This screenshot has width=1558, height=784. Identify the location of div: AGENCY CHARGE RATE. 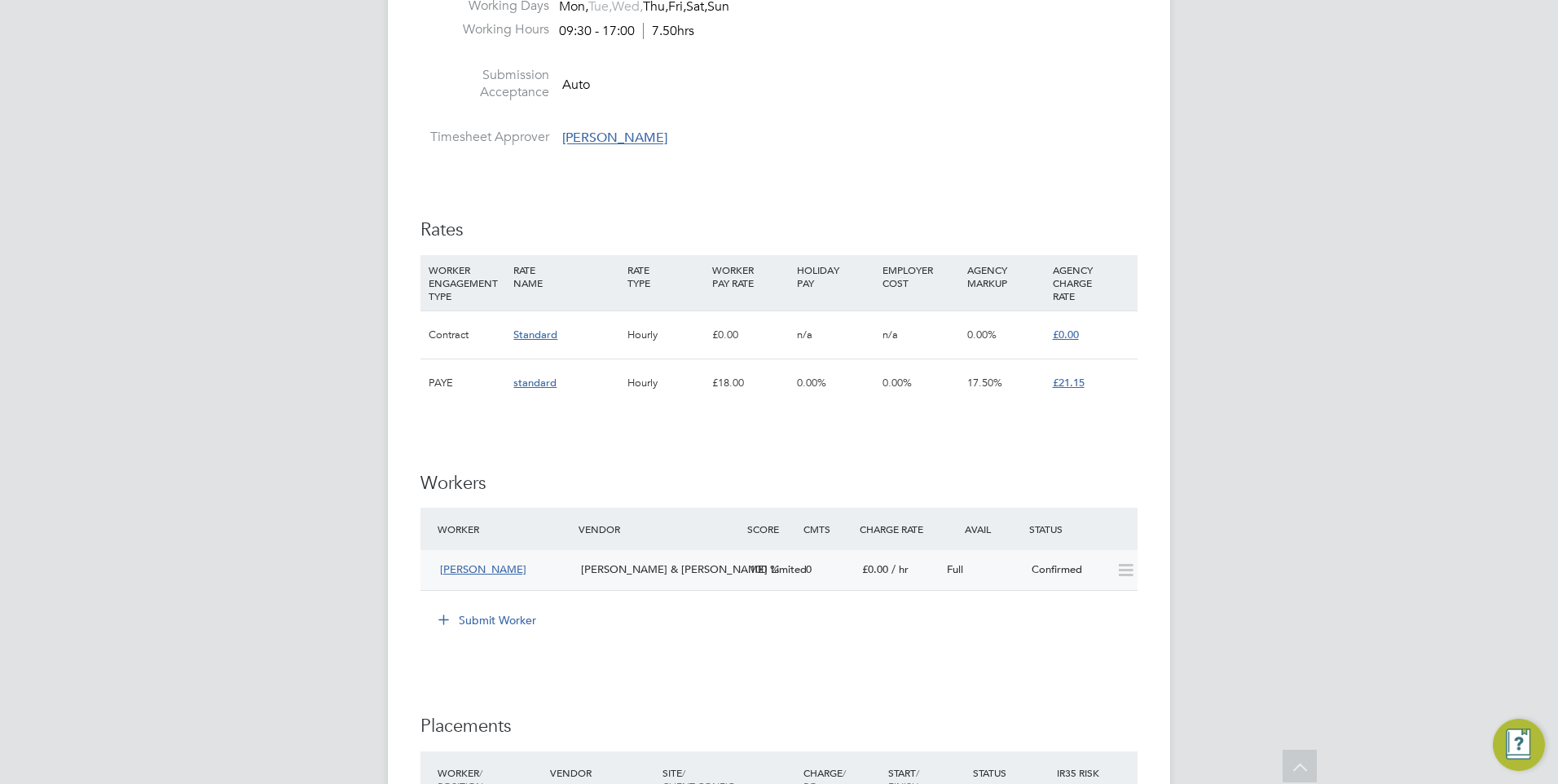
(1091, 283).